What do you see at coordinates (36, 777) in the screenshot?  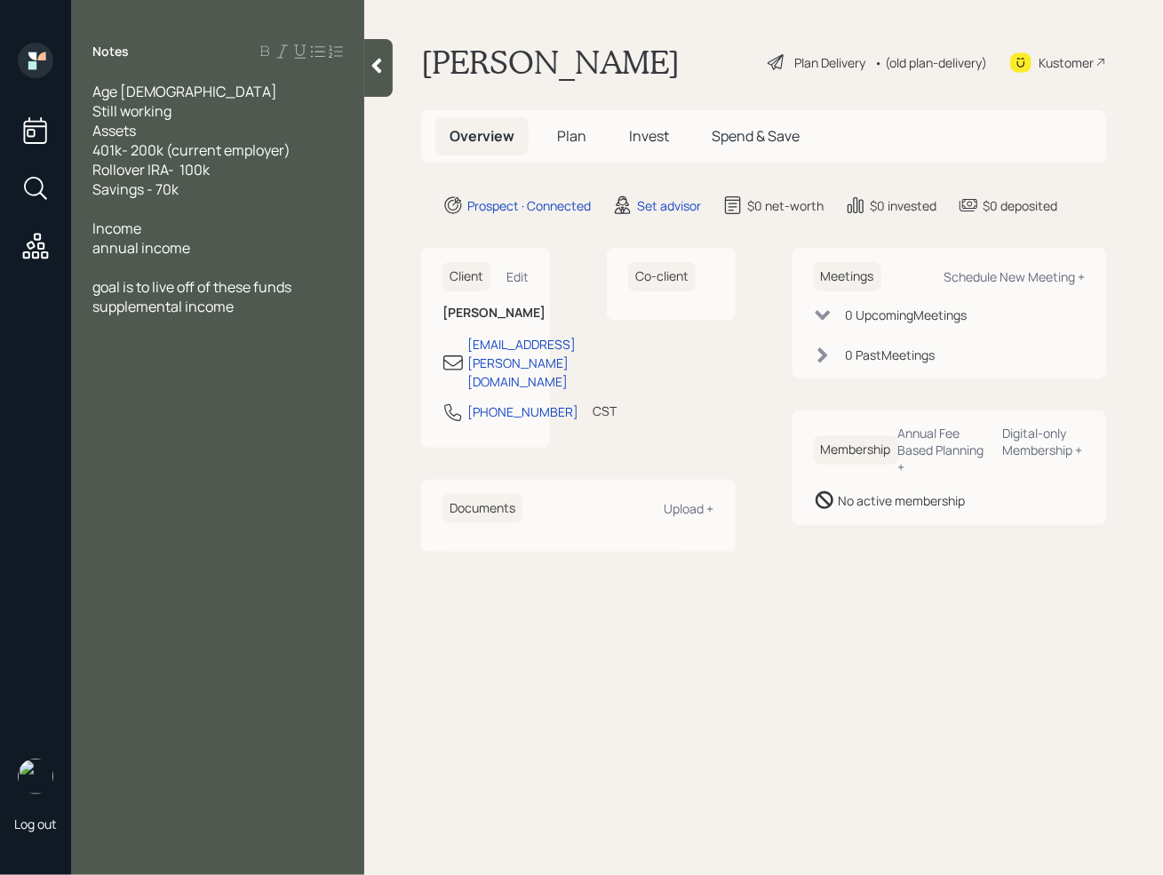 I see `img: retirable_logo.png` at bounding box center [36, 777].